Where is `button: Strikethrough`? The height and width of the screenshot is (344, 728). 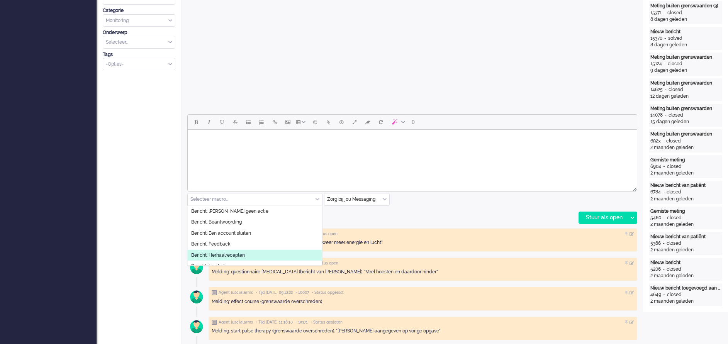 button: Strikethrough is located at coordinates (235, 122).